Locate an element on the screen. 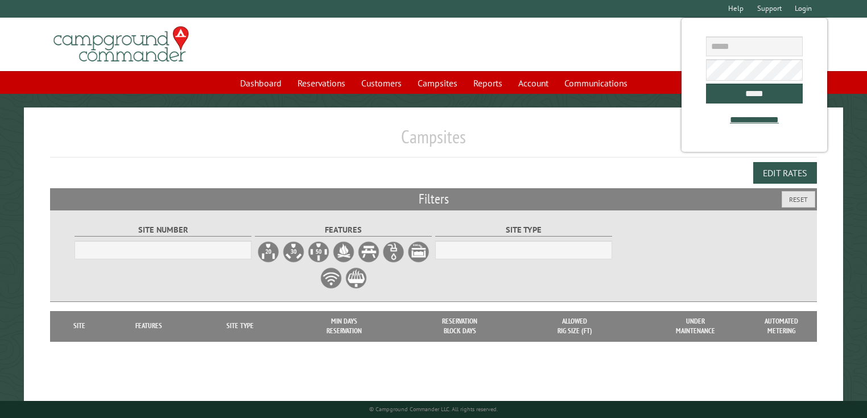 This screenshot has height=418, width=867. button: Edit Rates is located at coordinates (785, 173).